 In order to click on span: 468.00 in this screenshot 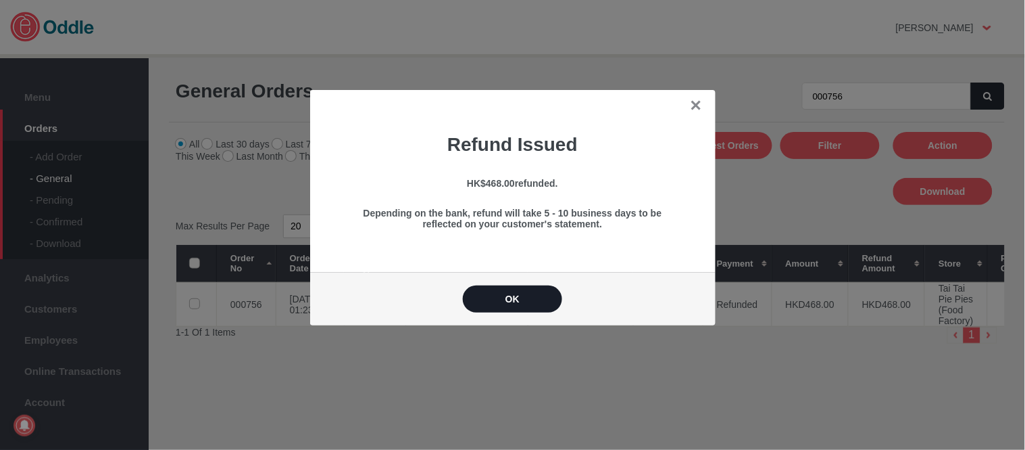, I will do `click(500, 183)`.